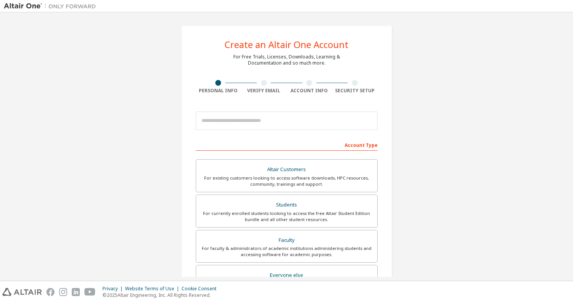  Describe the element at coordinates (287, 240) in the screenshot. I see `div: Faculty` at that location.